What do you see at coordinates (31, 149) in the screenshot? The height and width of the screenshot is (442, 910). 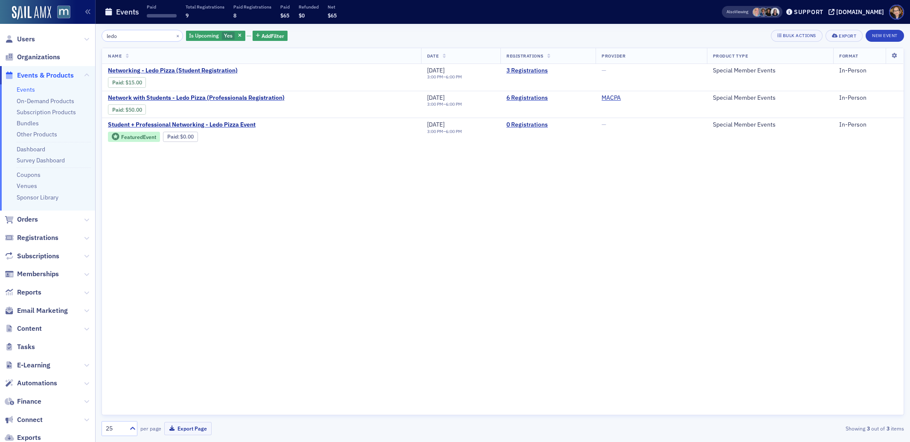 I see `a: Dashboard` at bounding box center [31, 149].